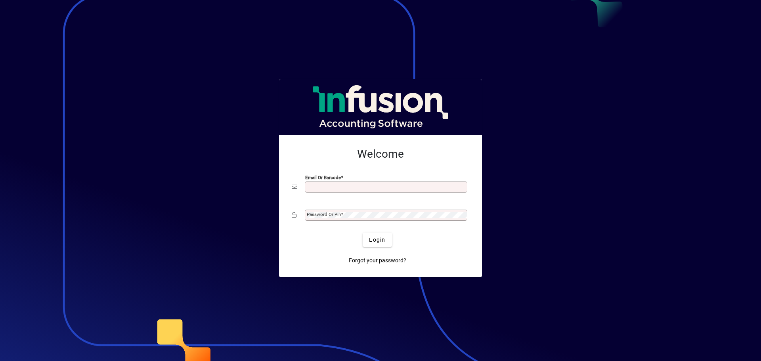 This screenshot has height=361, width=761. What do you see at coordinates (381, 154) in the screenshot?
I see `h2: Welcome` at bounding box center [381, 154].